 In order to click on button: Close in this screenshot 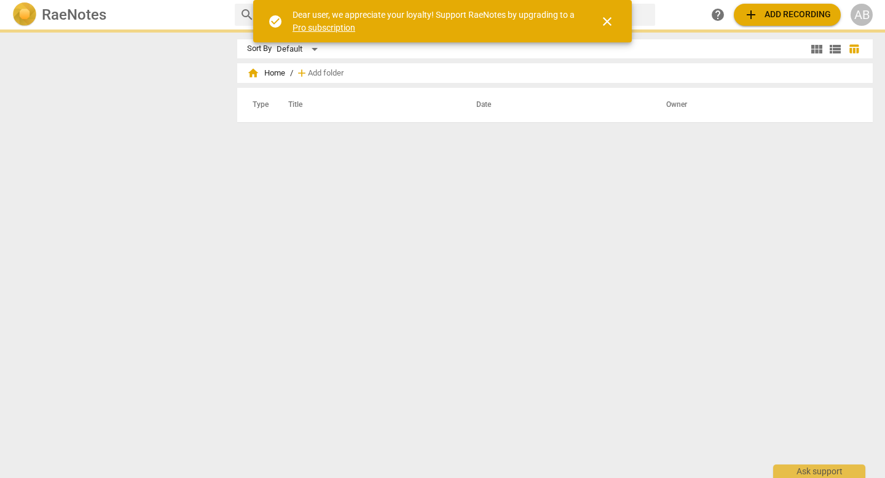, I will do `click(607, 22)`.